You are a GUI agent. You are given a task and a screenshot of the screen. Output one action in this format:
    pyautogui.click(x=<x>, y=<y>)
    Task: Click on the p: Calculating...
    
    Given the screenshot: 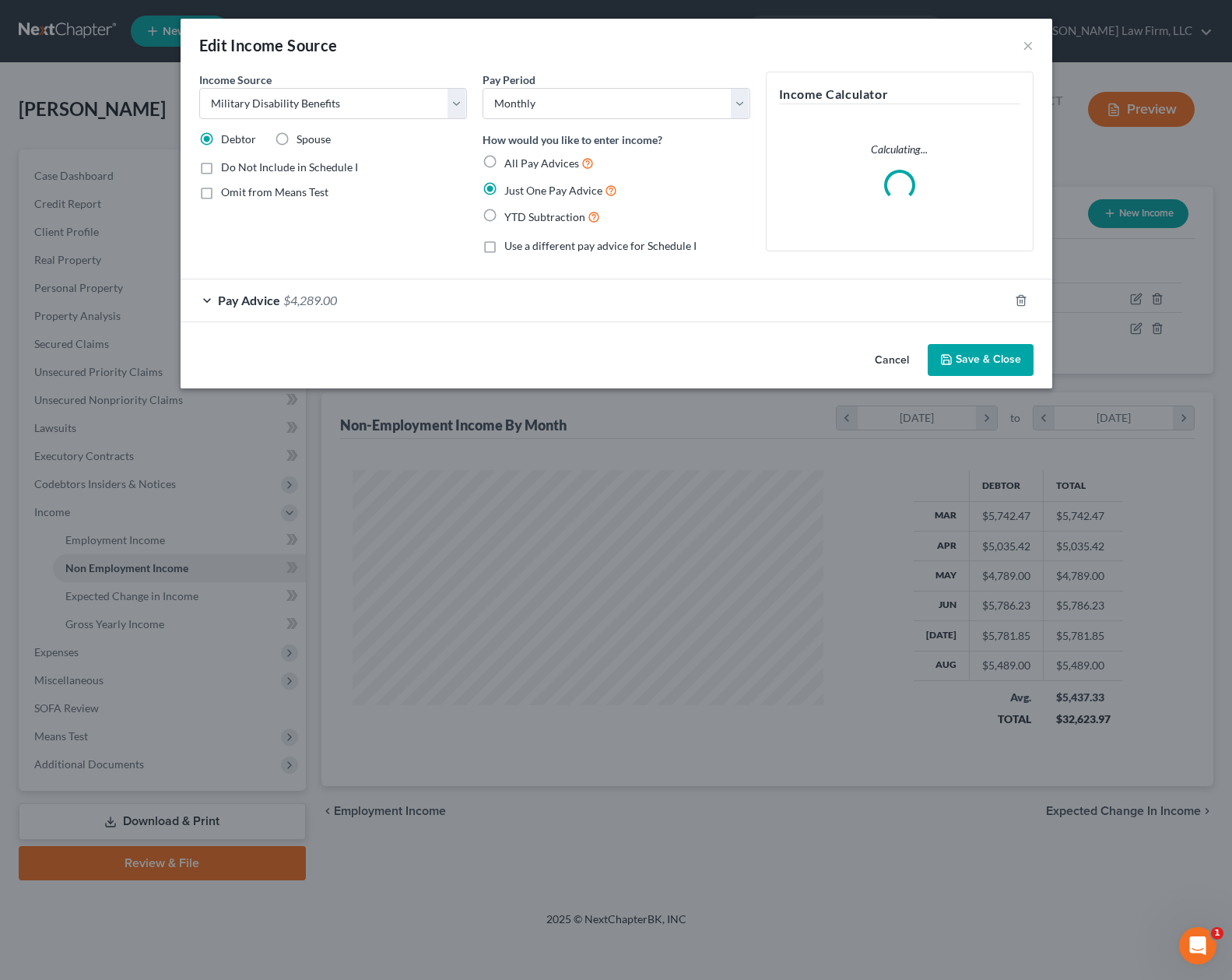 What is the action you would take?
    pyautogui.click(x=900, y=149)
    